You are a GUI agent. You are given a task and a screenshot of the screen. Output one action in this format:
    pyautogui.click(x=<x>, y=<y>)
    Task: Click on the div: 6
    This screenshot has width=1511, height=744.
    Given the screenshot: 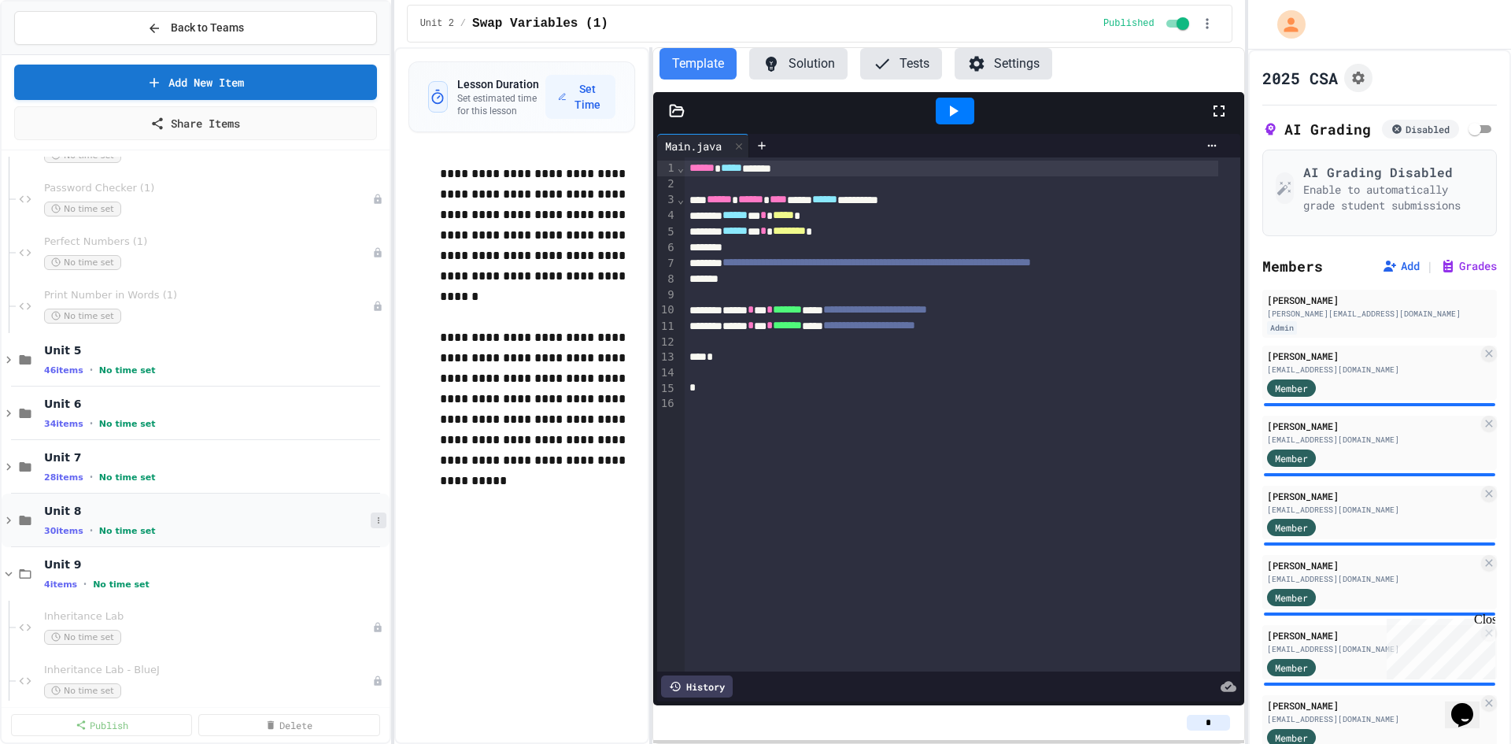 What is the action you would take?
    pyautogui.click(x=667, y=248)
    